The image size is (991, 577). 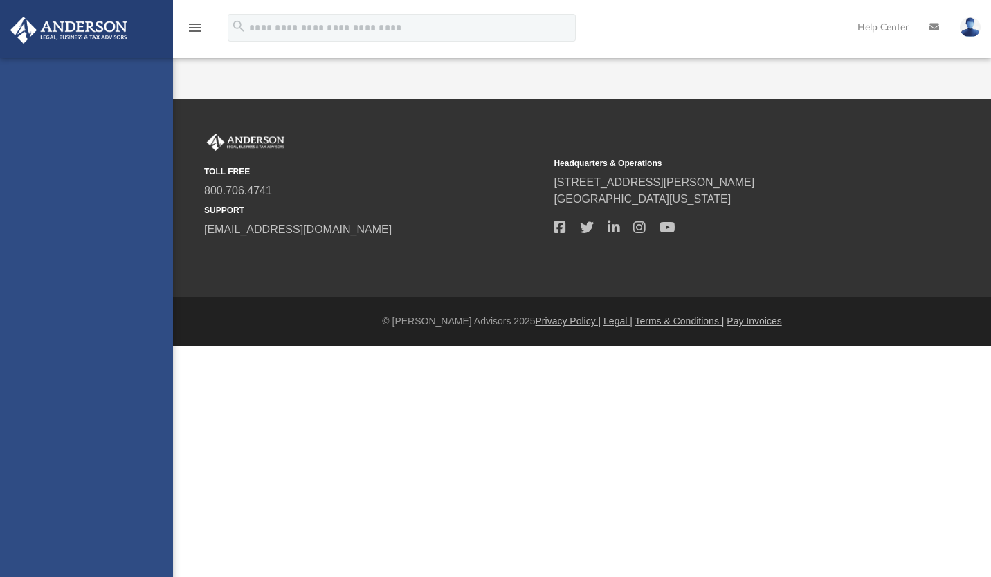 What do you see at coordinates (195, 31) in the screenshot?
I see `a: menu` at bounding box center [195, 31].